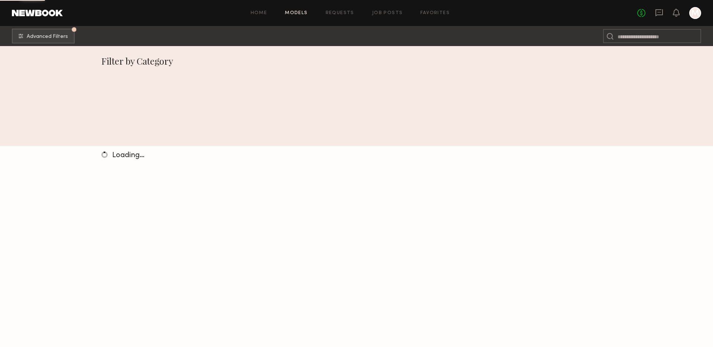  I want to click on a: Job Posts, so click(387, 13).